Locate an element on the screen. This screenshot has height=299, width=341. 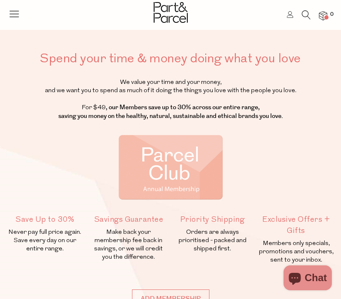
img: Part&Parcel is located at coordinates (171, 12).